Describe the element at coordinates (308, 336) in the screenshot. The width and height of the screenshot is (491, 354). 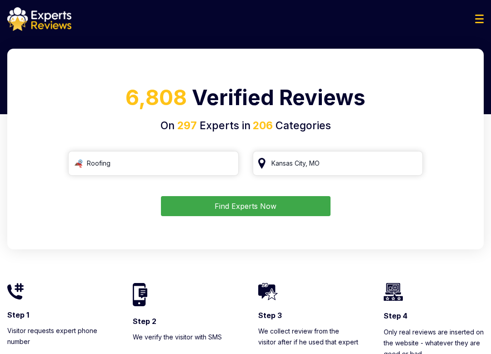
I see `p: We collect review from the visitor after if he used that expert` at that location.